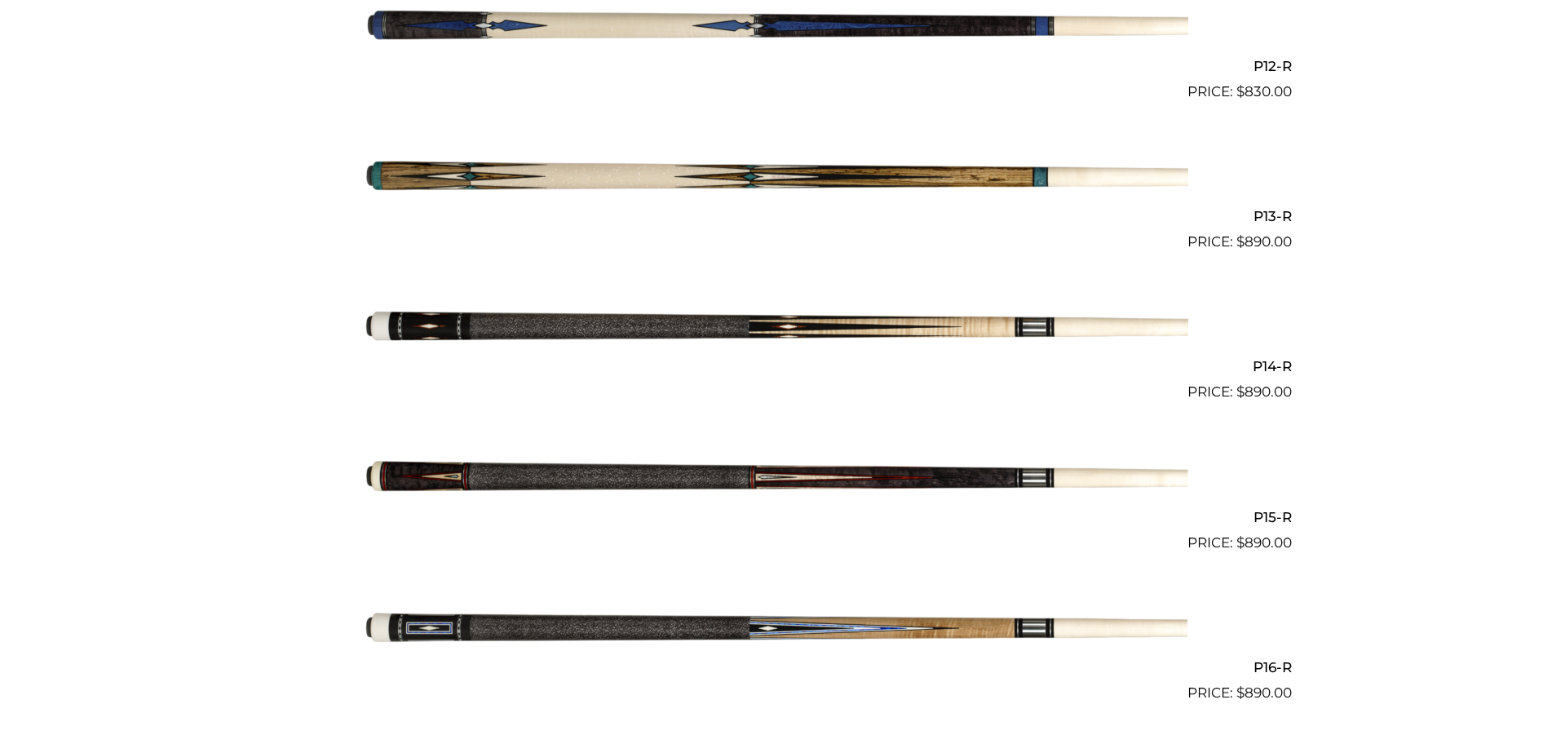 This screenshot has width=1552, height=735. I want to click on a: P13-R $890.00, so click(776, 181).